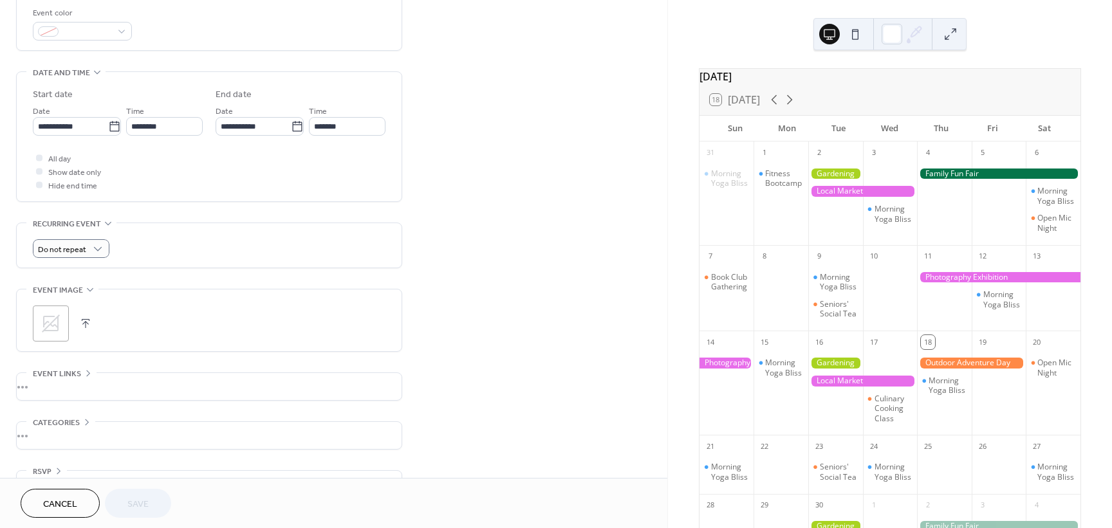  I want to click on div: 28, so click(710, 506).